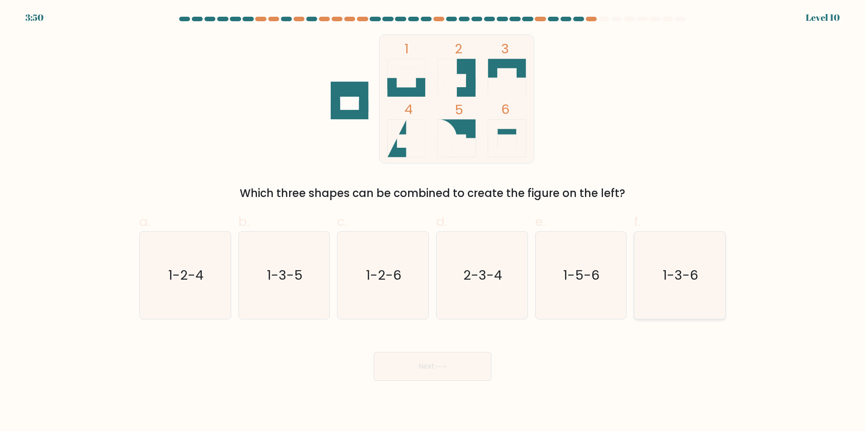 Image resolution: width=865 pixels, height=431 pixels. Describe the element at coordinates (406, 48) in the screenshot. I see `tspan: 1` at that location.